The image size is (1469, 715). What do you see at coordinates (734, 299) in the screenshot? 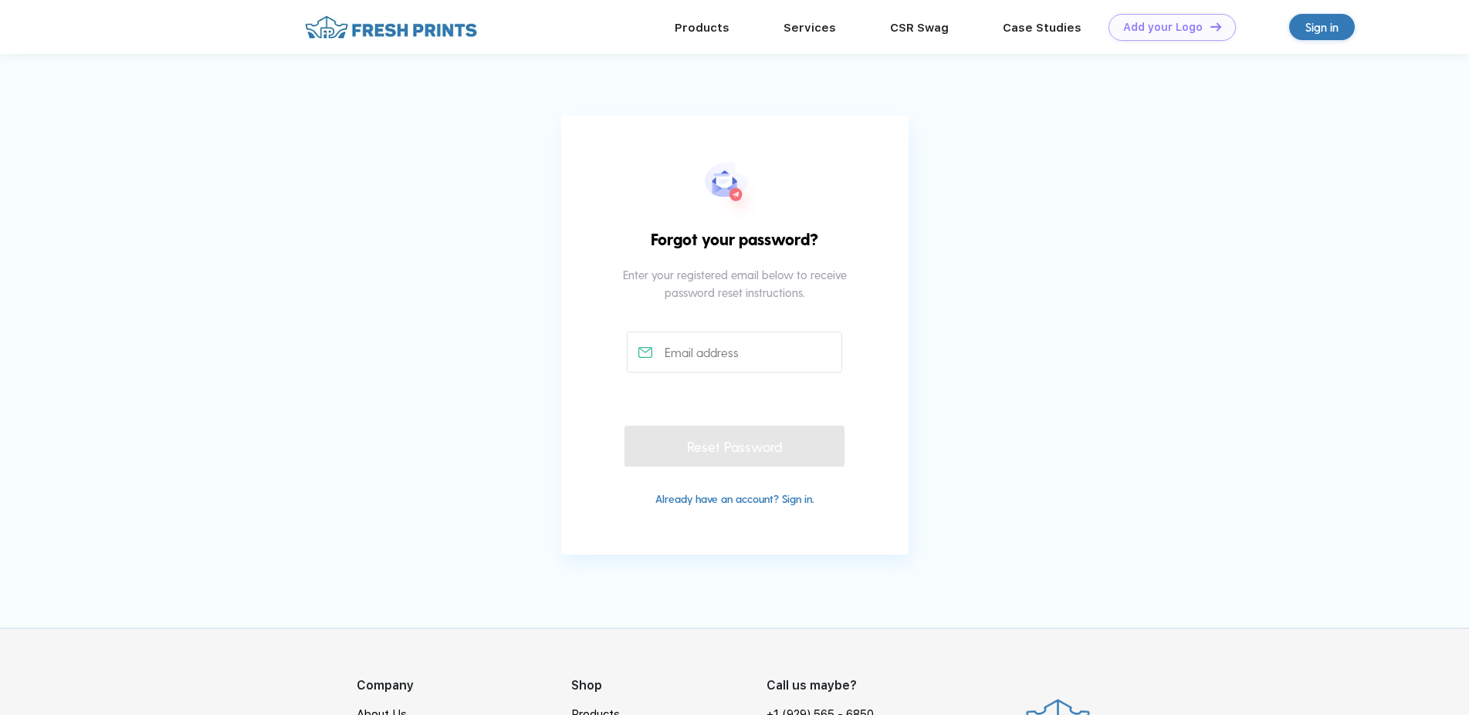
I see `div: Enter your registered email below to receive password reset instructions.` at bounding box center [734, 299].